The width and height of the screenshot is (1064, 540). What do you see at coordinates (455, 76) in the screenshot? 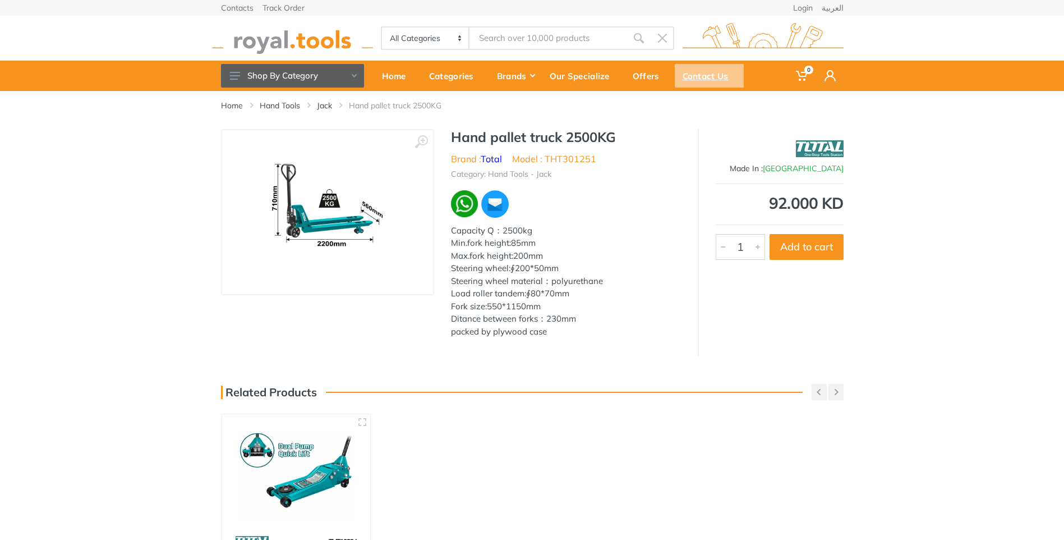
I see `div: Categories` at bounding box center [455, 76].